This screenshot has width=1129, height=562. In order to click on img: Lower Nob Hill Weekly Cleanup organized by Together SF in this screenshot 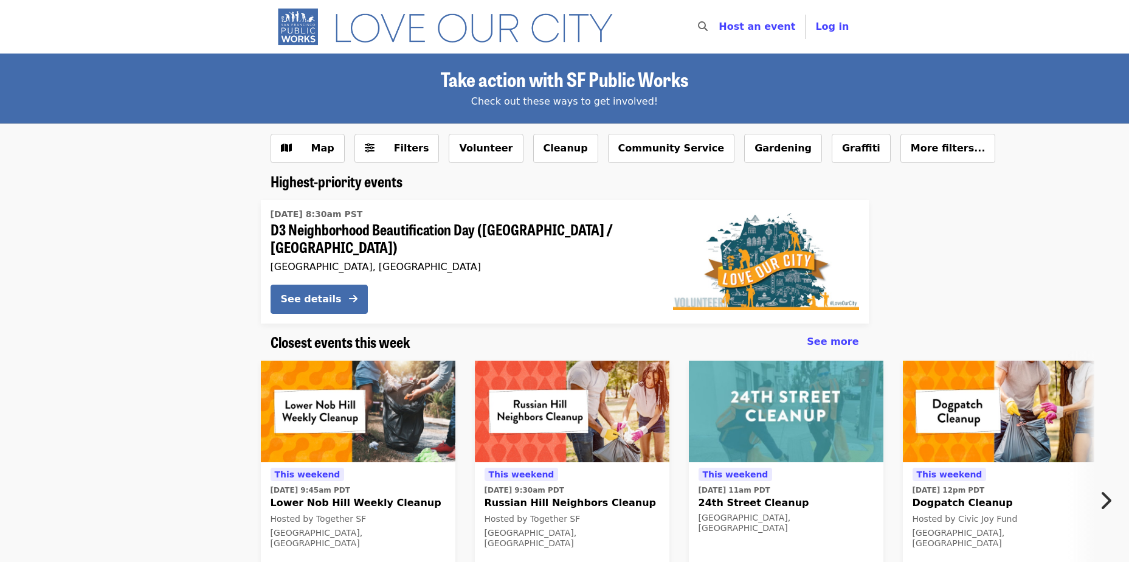, I will do `click(358, 412)`.